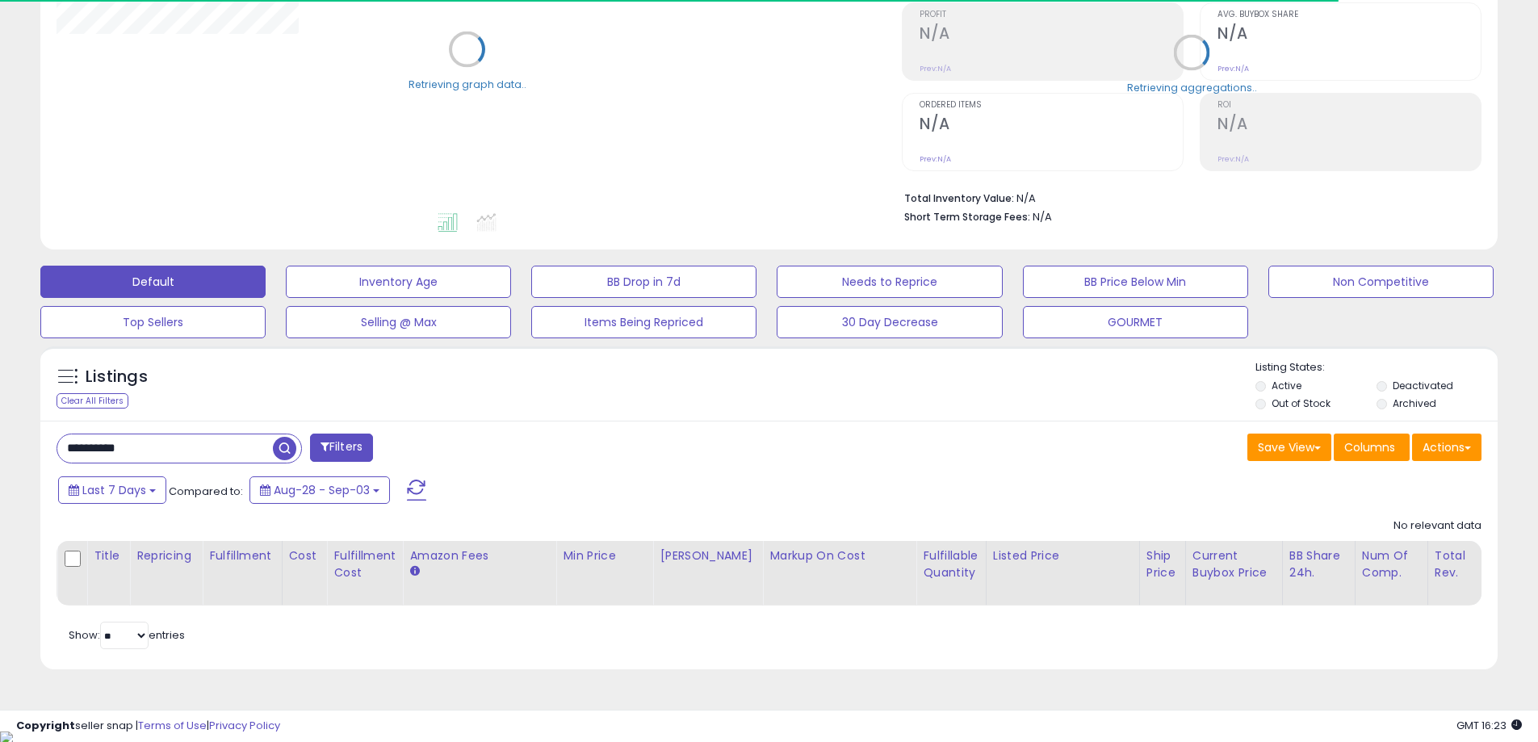  I want to click on div: Amazon Fees, so click(479, 555).